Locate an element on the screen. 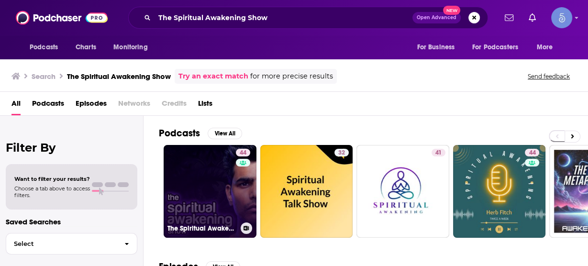 This screenshot has height=266, width=588. a: Podchaser - Follow, Share and Rate Podcasts is located at coordinates (62, 18).